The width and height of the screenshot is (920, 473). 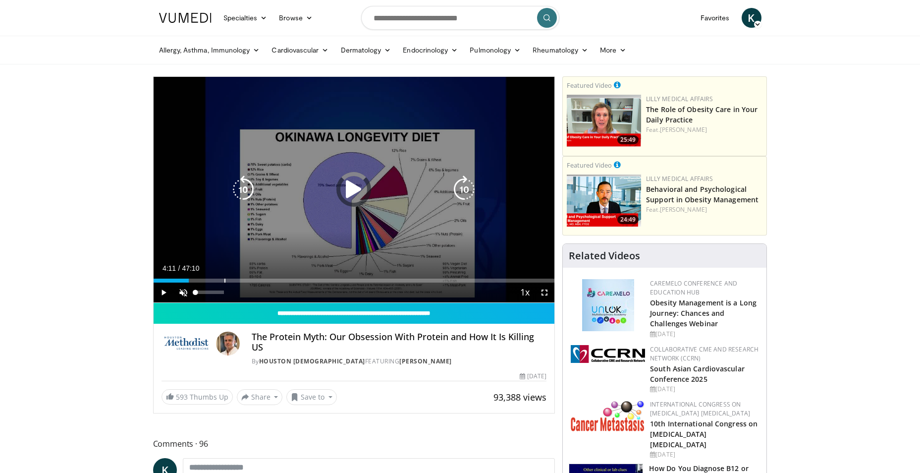 I want to click on a: Cardiovascular, so click(x=300, y=50).